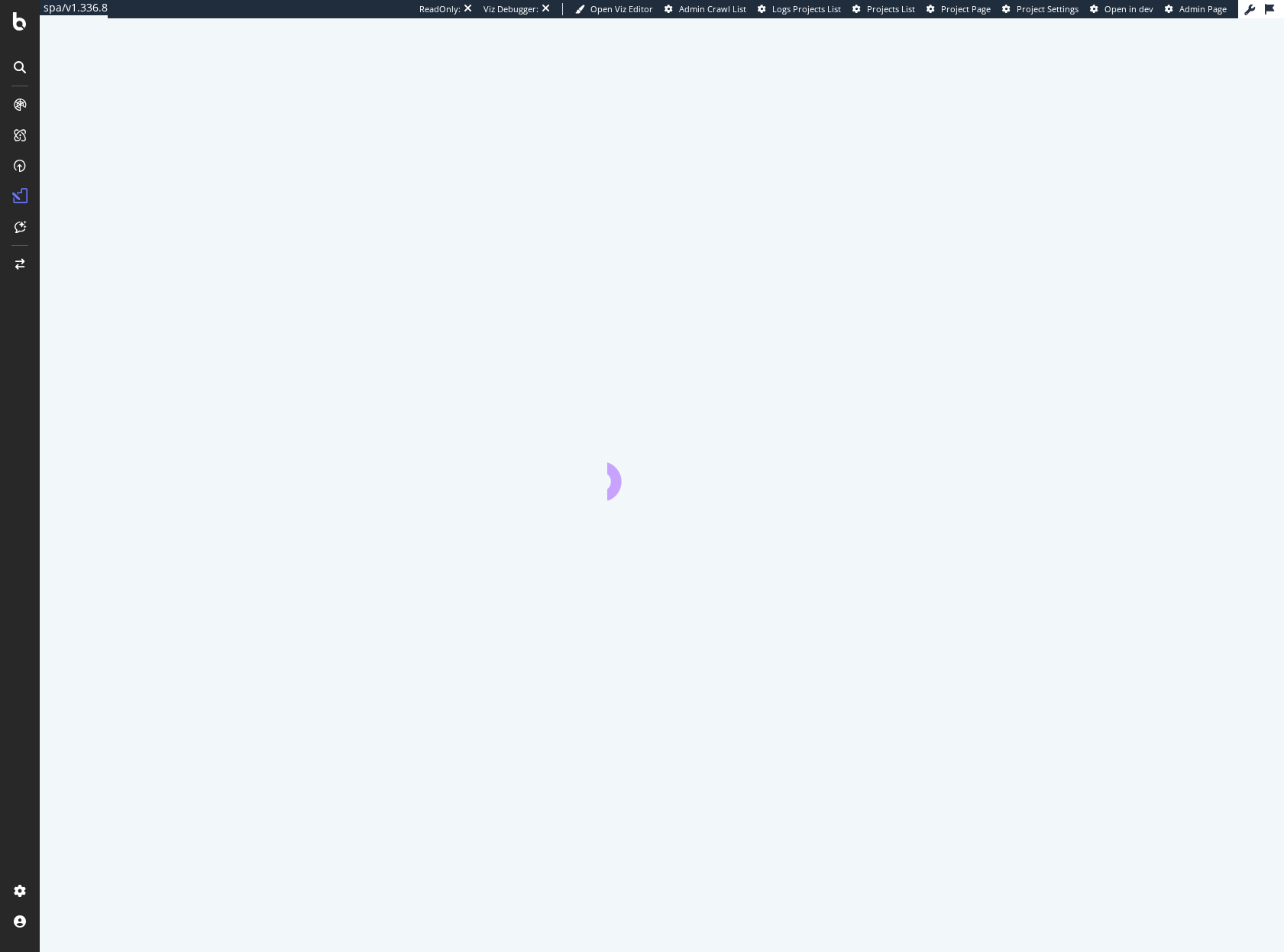 Image resolution: width=1284 pixels, height=952 pixels. I want to click on a: Open Viz Editor, so click(614, 9).